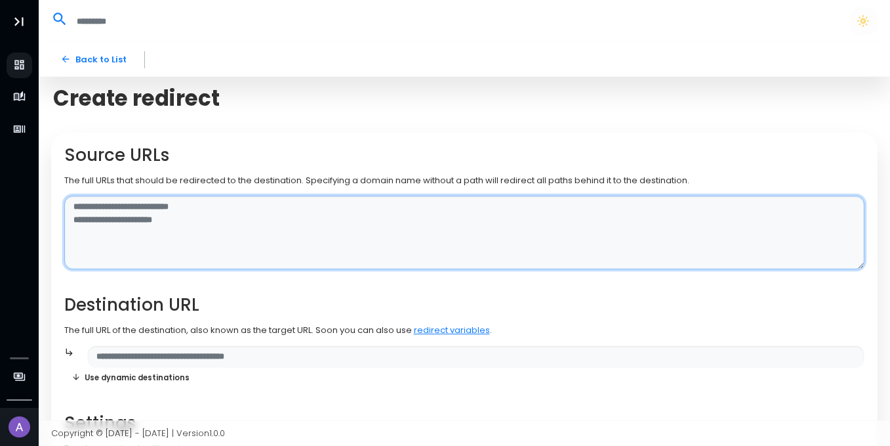 This screenshot has width=890, height=446. What do you see at coordinates (93, 59) in the screenshot?
I see `a: Back to List` at bounding box center [93, 59].